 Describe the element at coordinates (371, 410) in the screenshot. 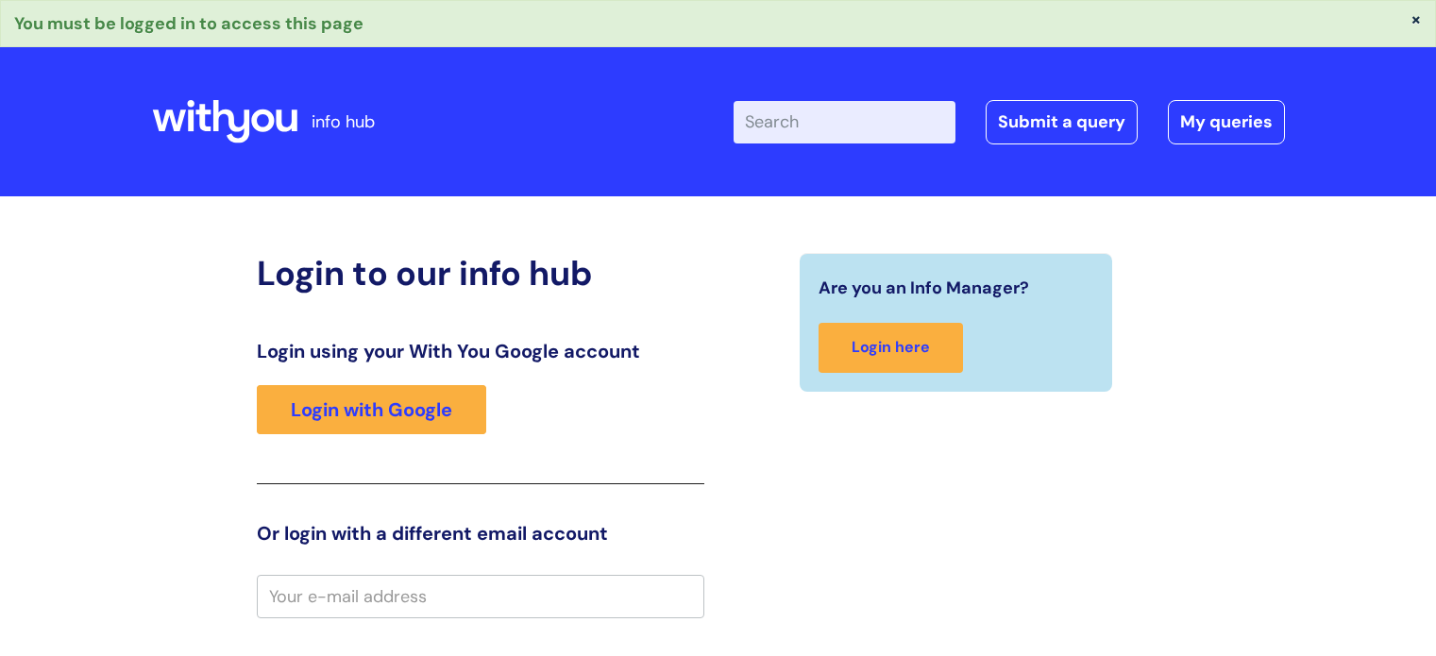

I see `a: Login with Google` at that location.